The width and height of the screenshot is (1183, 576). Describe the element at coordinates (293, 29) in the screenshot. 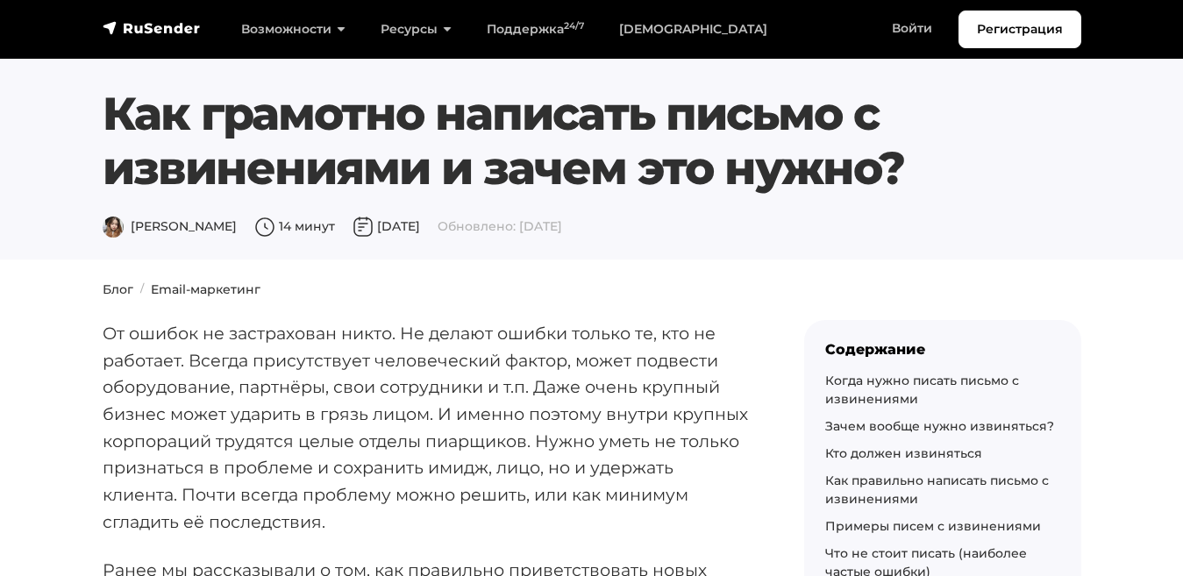

I see `a: Возможности` at that location.